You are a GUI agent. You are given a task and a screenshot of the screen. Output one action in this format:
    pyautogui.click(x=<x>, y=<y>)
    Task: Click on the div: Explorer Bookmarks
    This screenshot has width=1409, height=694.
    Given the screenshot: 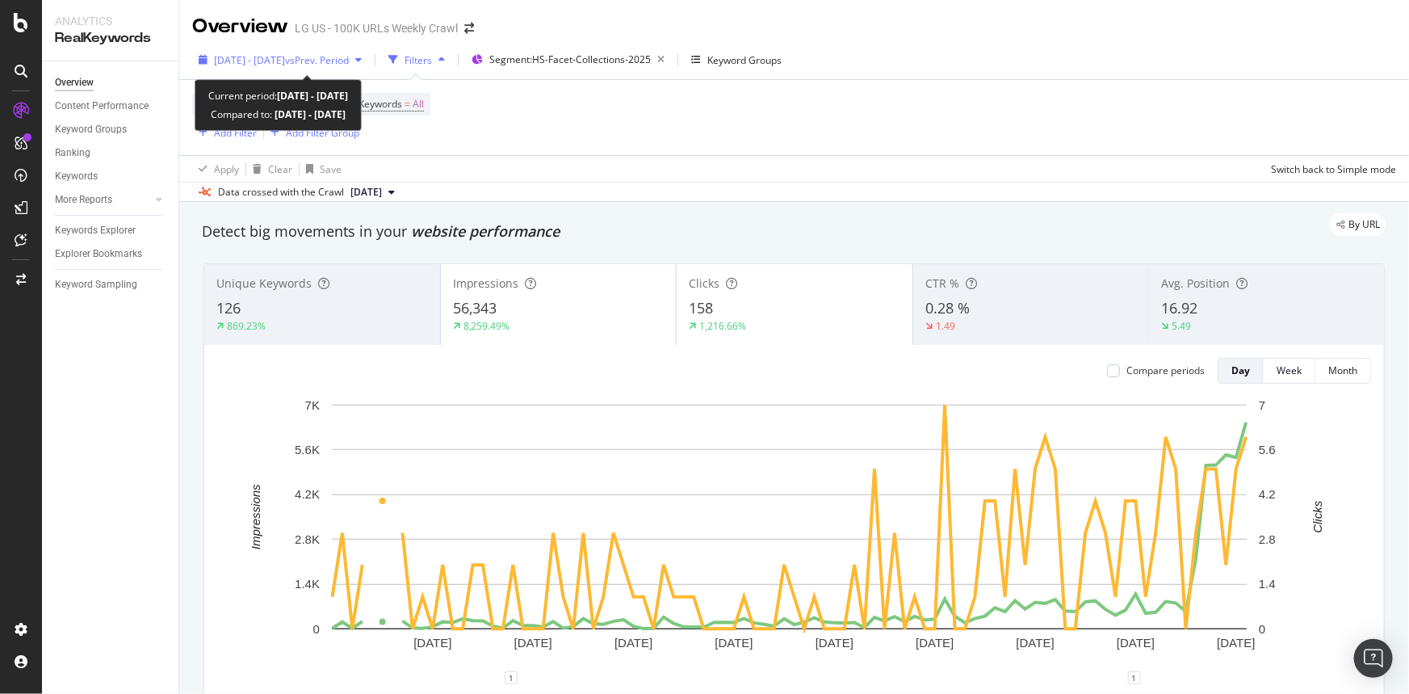 What is the action you would take?
    pyautogui.click(x=99, y=254)
    